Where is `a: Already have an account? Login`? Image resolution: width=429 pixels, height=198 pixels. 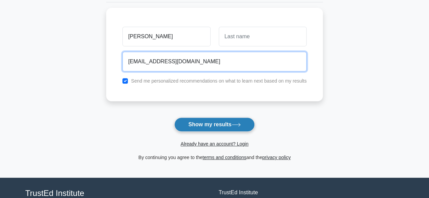
a: Already have an account? Login is located at coordinates (214, 144).